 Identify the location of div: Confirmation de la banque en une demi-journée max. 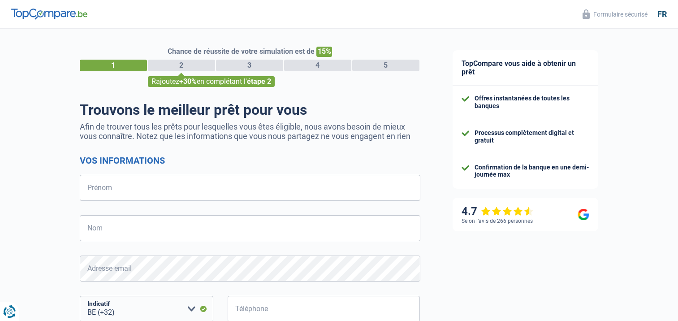
(532, 171).